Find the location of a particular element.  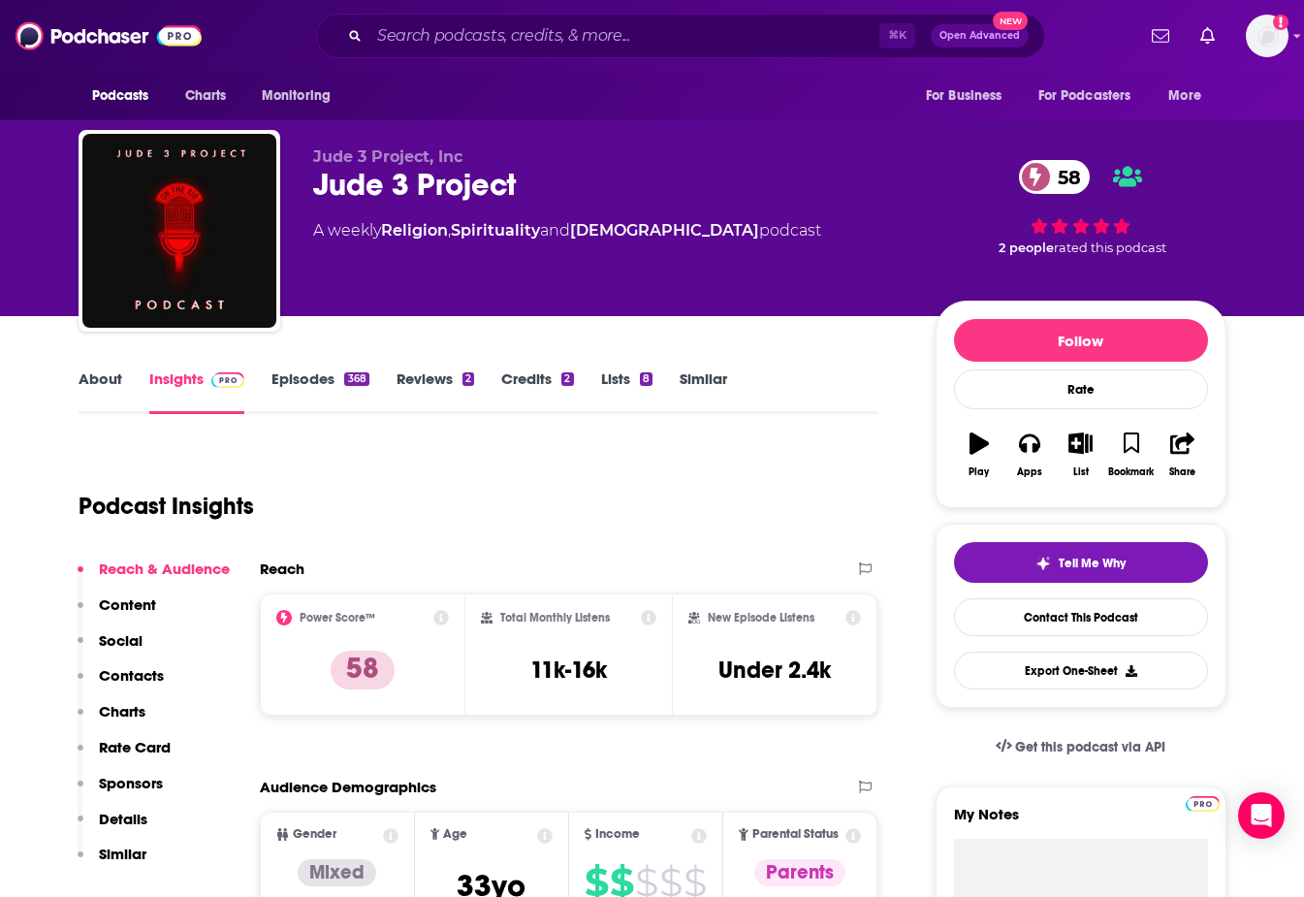

button: Follow is located at coordinates (1081, 340).